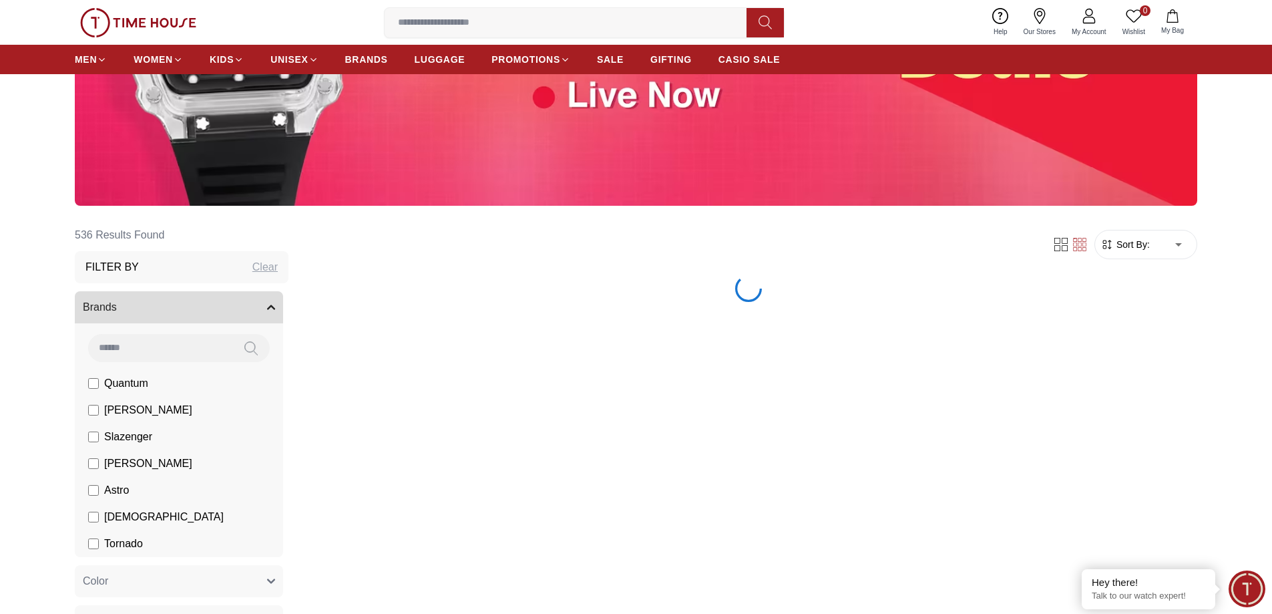 This screenshot has height=614, width=1272. Describe the element at coordinates (671, 59) in the screenshot. I see `a: GIFTING` at that location.